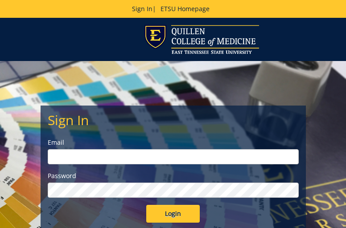 The width and height of the screenshot is (346, 228). What do you see at coordinates (142, 8) in the screenshot?
I see `a: Sign In` at bounding box center [142, 8].